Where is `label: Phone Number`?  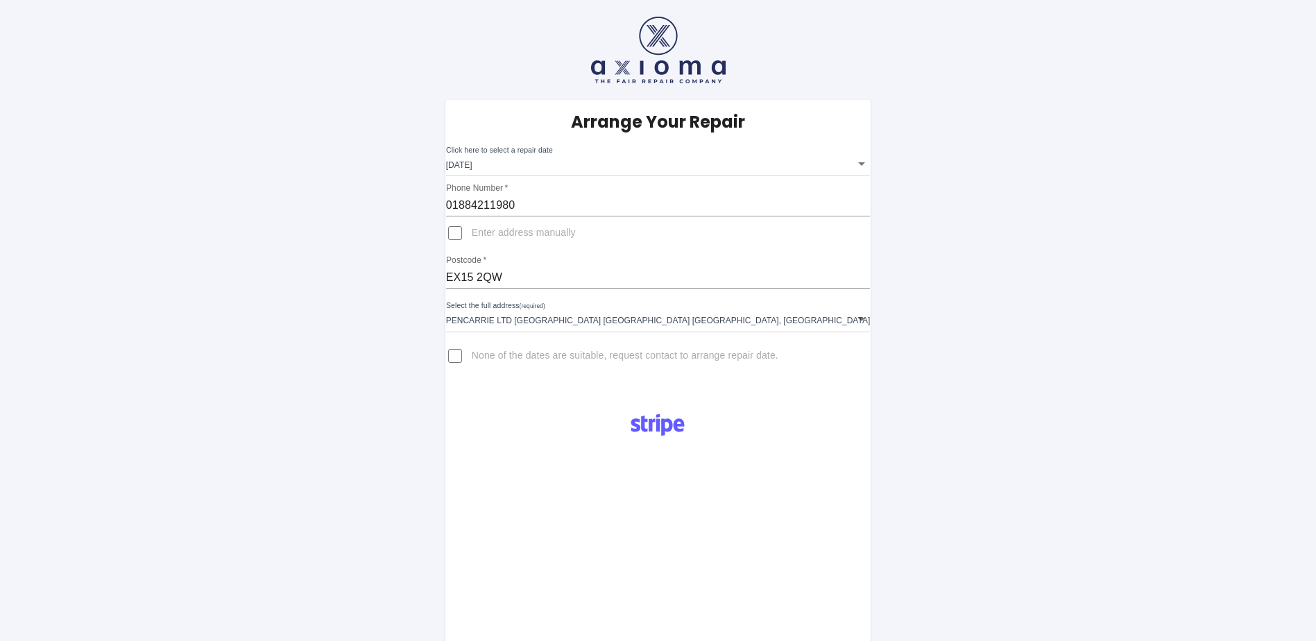
label: Phone Number is located at coordinates (476, 188).